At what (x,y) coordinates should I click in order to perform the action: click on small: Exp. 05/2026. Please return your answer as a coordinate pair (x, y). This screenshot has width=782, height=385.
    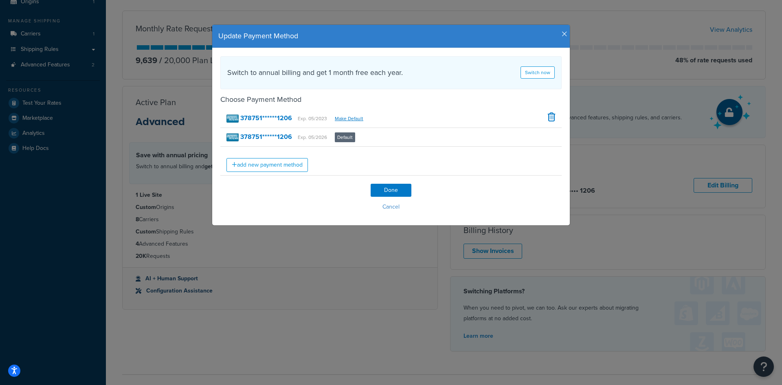
    Looking at the image, I should click on (312, 137).